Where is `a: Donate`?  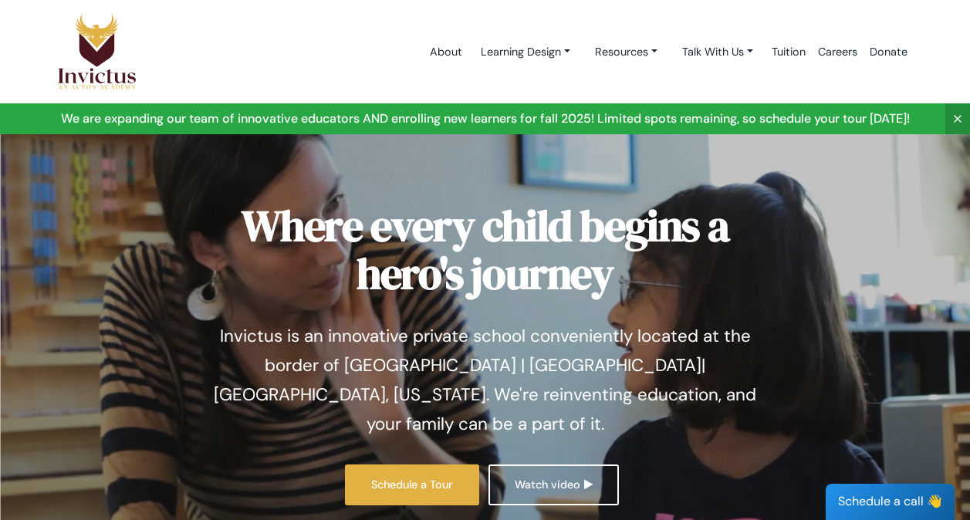 a: Donate is located at coordinates (888, 52).